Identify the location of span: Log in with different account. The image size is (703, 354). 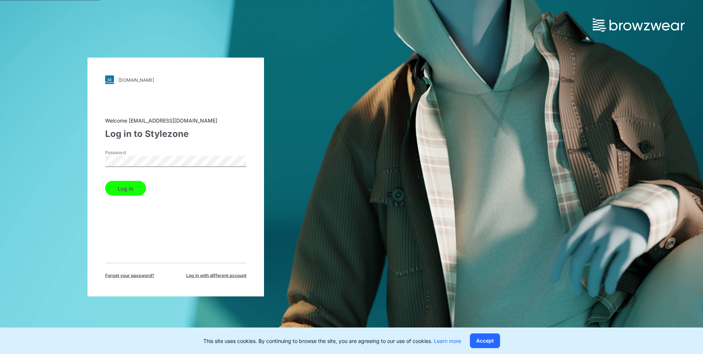
(216, 275).